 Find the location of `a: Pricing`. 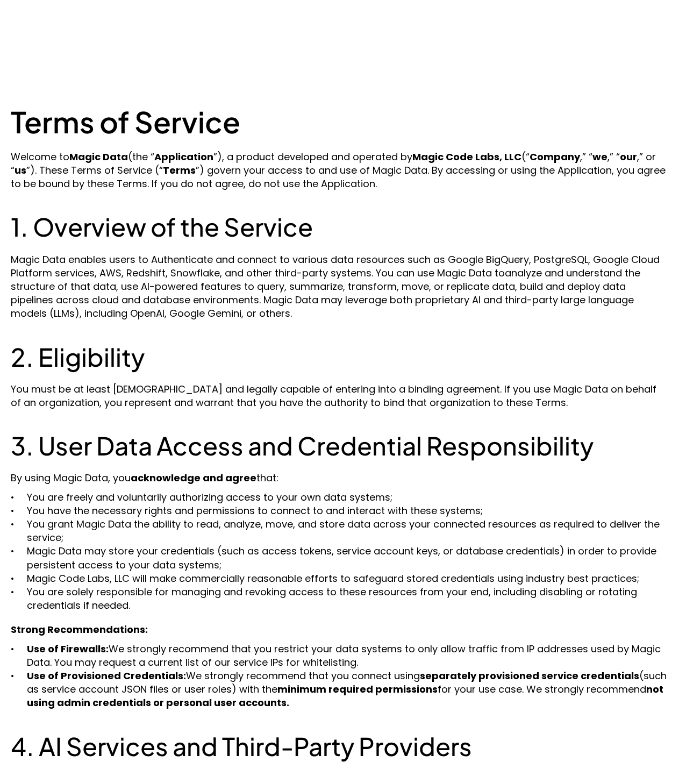

a: Pricing is located at coordinates (460, 35).